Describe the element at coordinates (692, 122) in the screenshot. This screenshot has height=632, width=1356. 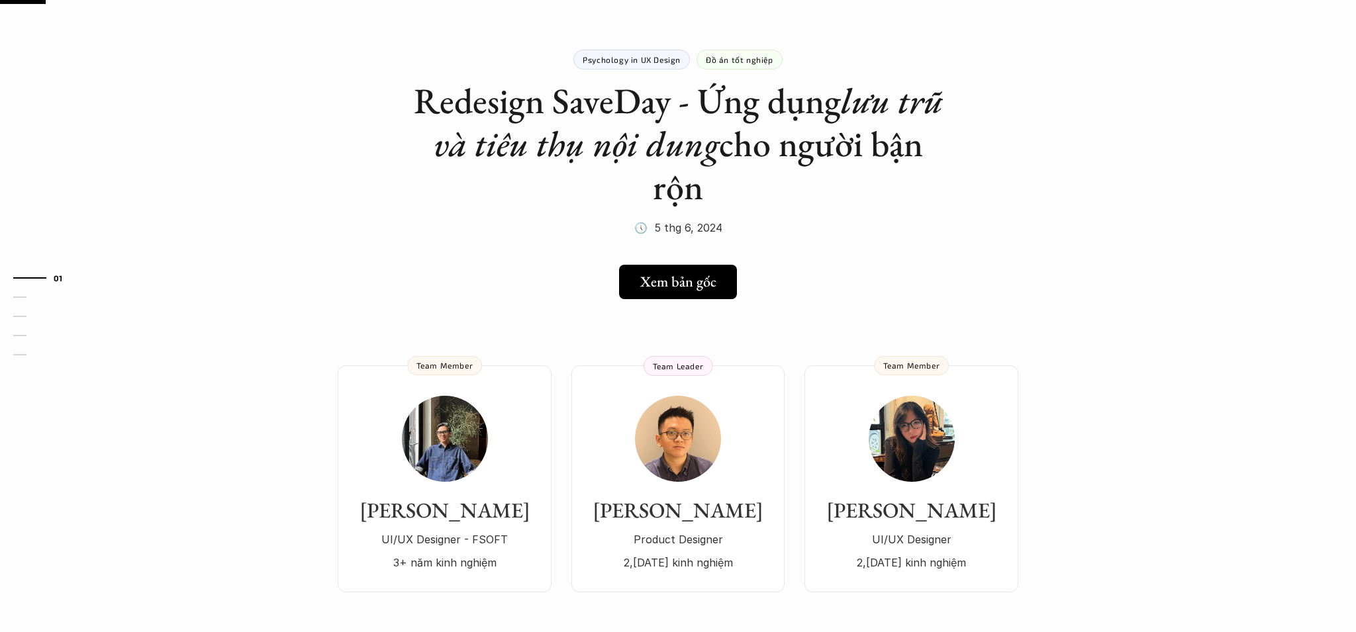
I see `em: lưu trữ và tiêu thụ nội dung` at that location.